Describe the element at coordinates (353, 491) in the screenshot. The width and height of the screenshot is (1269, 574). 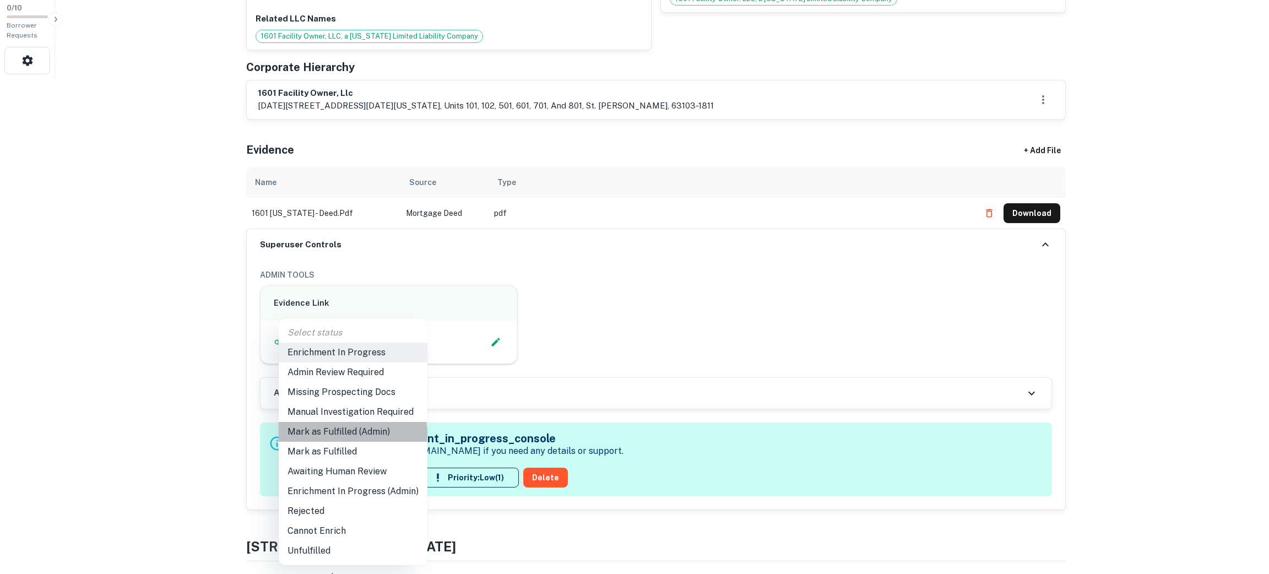
I see `li: Enrichment In Progress (Admin)` at that location.